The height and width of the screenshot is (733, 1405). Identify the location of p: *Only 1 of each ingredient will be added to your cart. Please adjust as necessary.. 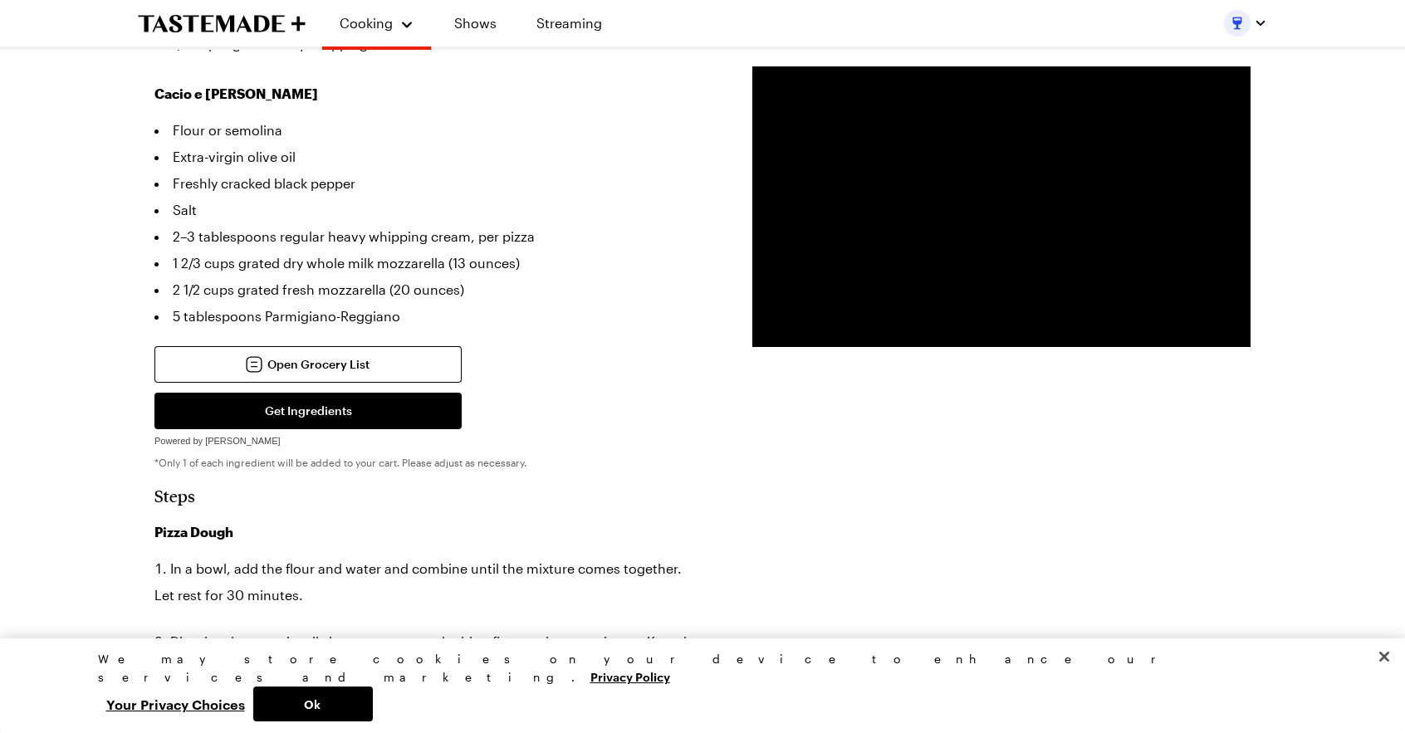
(428, 463).